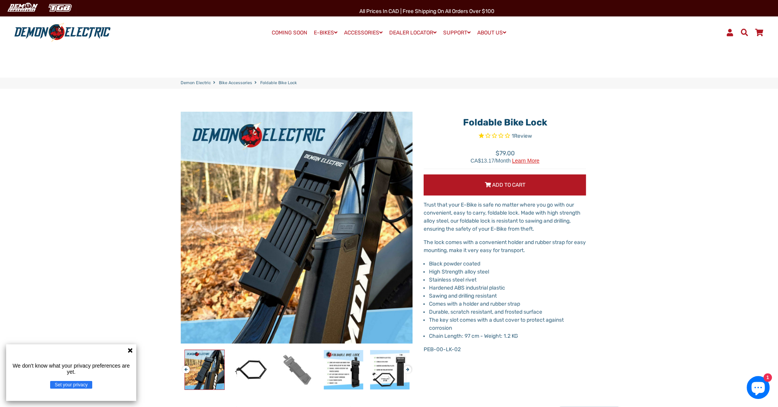  What do you see at coordinates (507, 296) in the screenshot?
I see `li: Sawing and drilling resistant` at bounding box center [507, 296].